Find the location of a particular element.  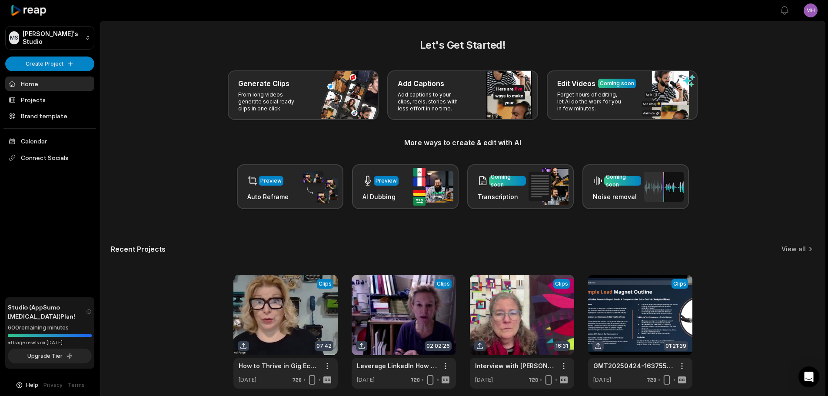

span: Help is located at coordinates (32, 385).